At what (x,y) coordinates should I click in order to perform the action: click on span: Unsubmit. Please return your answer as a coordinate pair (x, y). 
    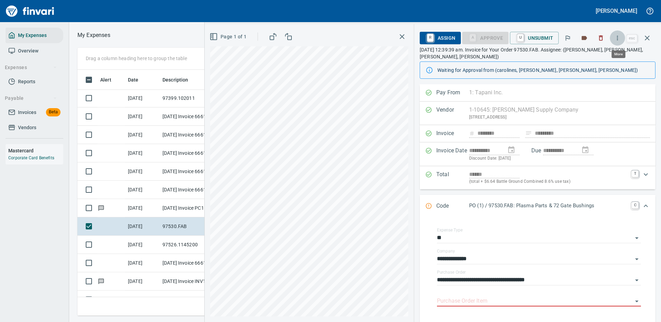
    Looking at the image, I should click on (534, 38).